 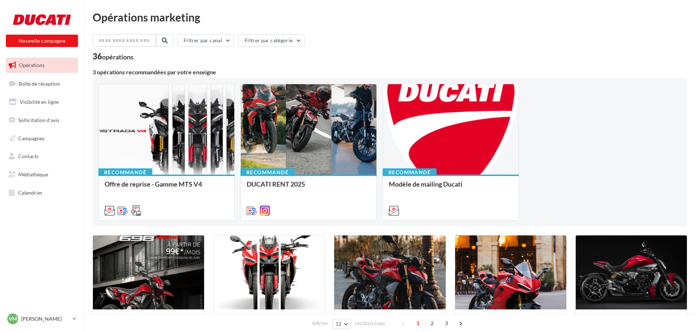 I want to click on a: Campagnes, so click(x=42, y=138).